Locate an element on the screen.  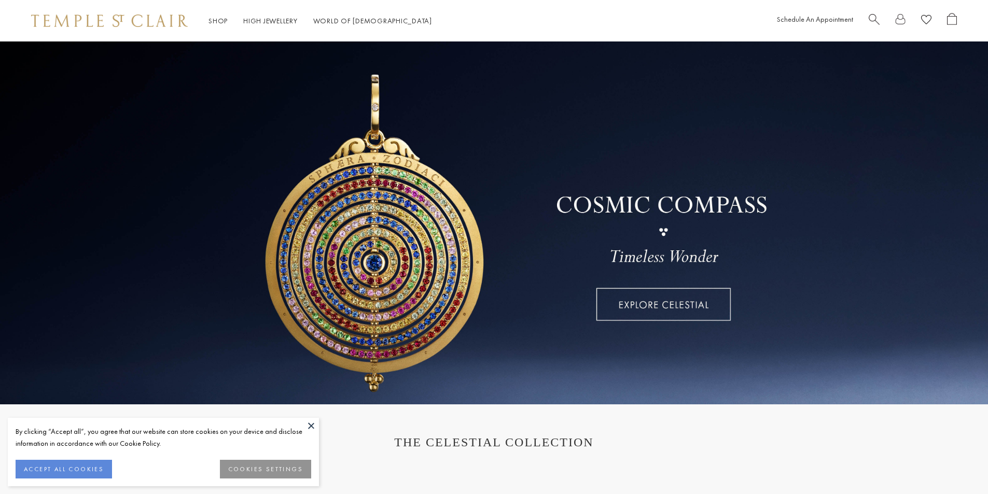
div: By clicking “Accept all”, you agree that our website can store cookies on your device and disclos... is located at coordinates (163, 438).